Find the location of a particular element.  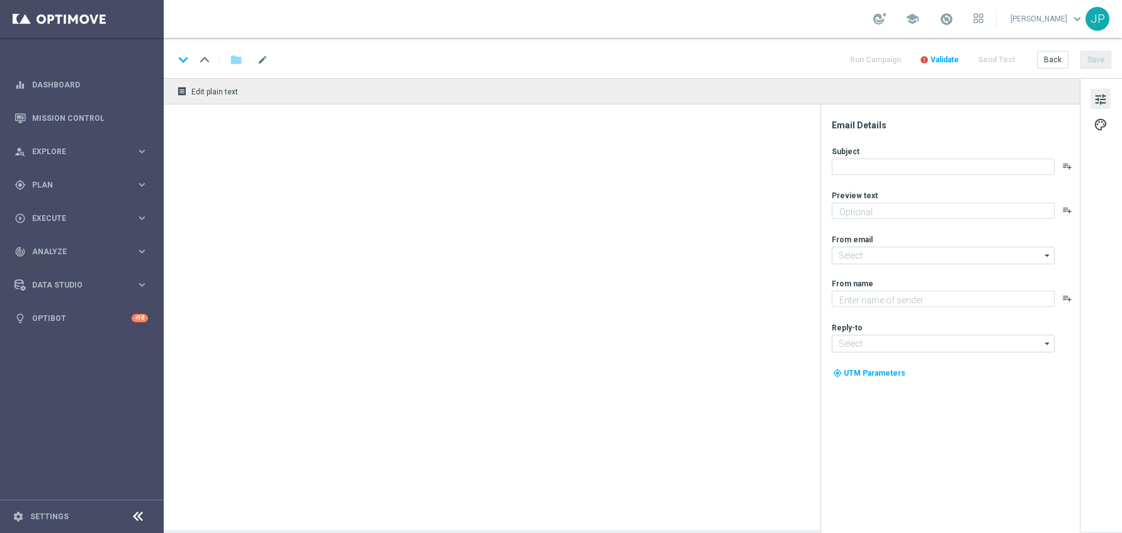

button: play_circle_outline Execute keyboard_arrow_right is located at coordinates (81, 219).